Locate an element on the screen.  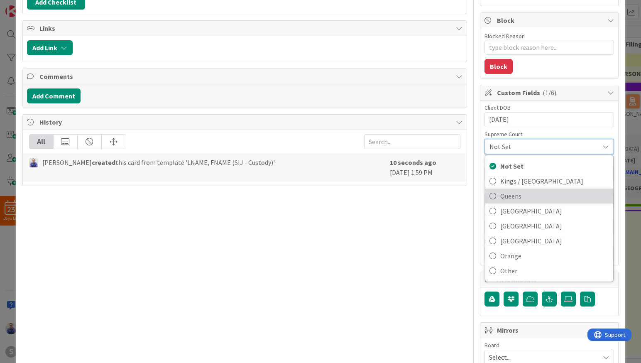
span: Links is located at coordinates (246, 28).